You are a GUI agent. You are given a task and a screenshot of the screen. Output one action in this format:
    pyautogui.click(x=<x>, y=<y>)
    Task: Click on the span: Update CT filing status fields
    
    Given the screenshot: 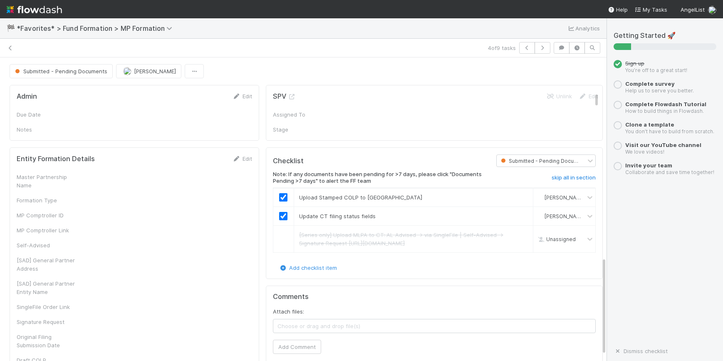 What is the action you would take?
    pyautogui.click(x=338, y=216)
    